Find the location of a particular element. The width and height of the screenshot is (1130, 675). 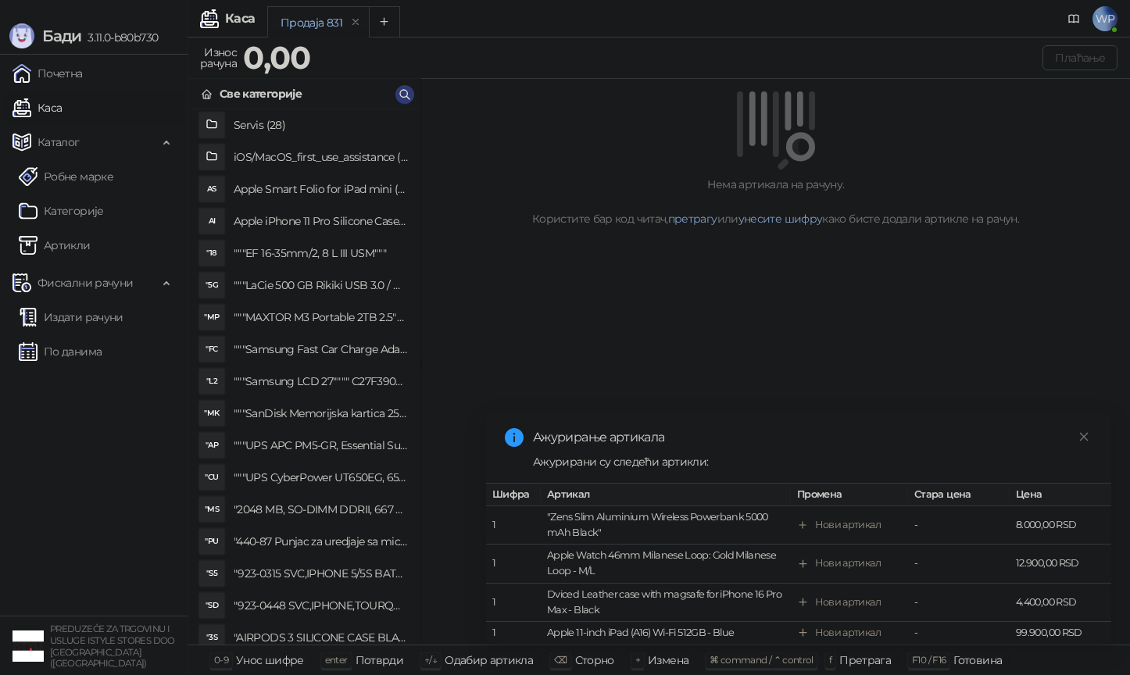

img: 64x64-companyLogo-77b92cf4-9946-4f36-9751-bf7bb5fd2c7d.png is located at coordinates (28, 646).